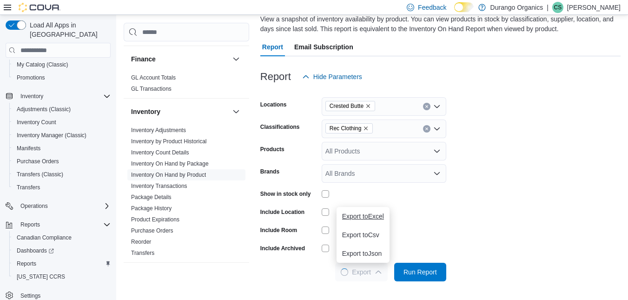 This screenshot has width=628, height=300. What do you see at coordinates (26, 264) in the screenshot?
I see `a: Reports` at bounding box center [26, 264].